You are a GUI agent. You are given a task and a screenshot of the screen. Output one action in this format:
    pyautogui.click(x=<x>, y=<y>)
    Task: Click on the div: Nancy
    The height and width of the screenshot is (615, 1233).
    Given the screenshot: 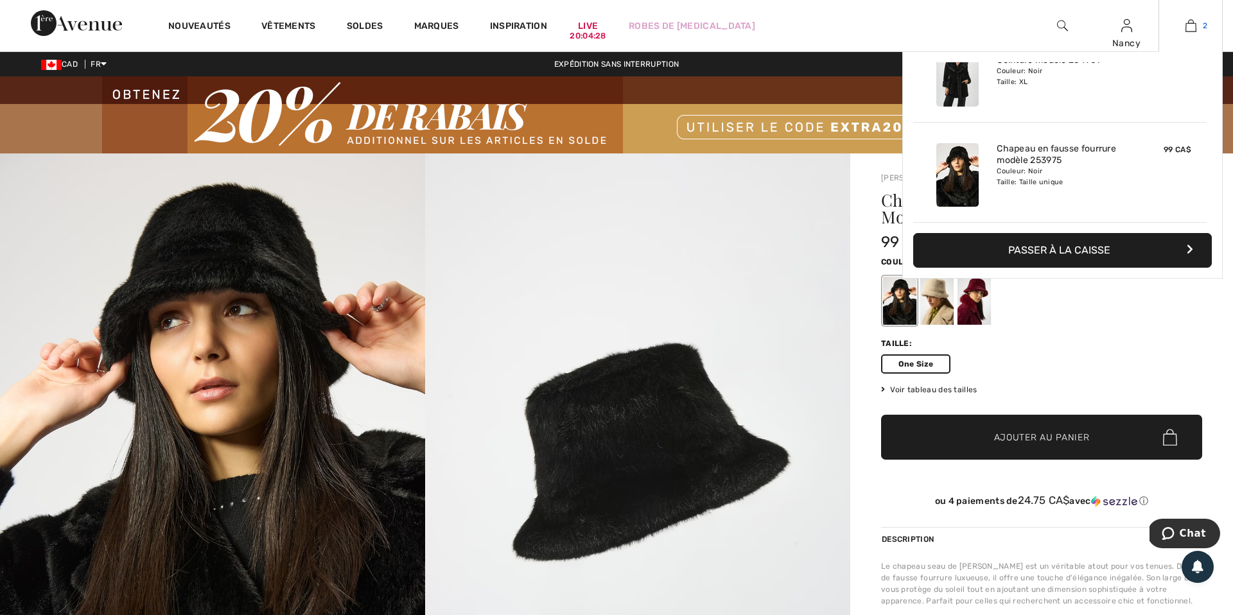 What is the action you would take?
    pyautogui.click(x=1126, y=43)
    